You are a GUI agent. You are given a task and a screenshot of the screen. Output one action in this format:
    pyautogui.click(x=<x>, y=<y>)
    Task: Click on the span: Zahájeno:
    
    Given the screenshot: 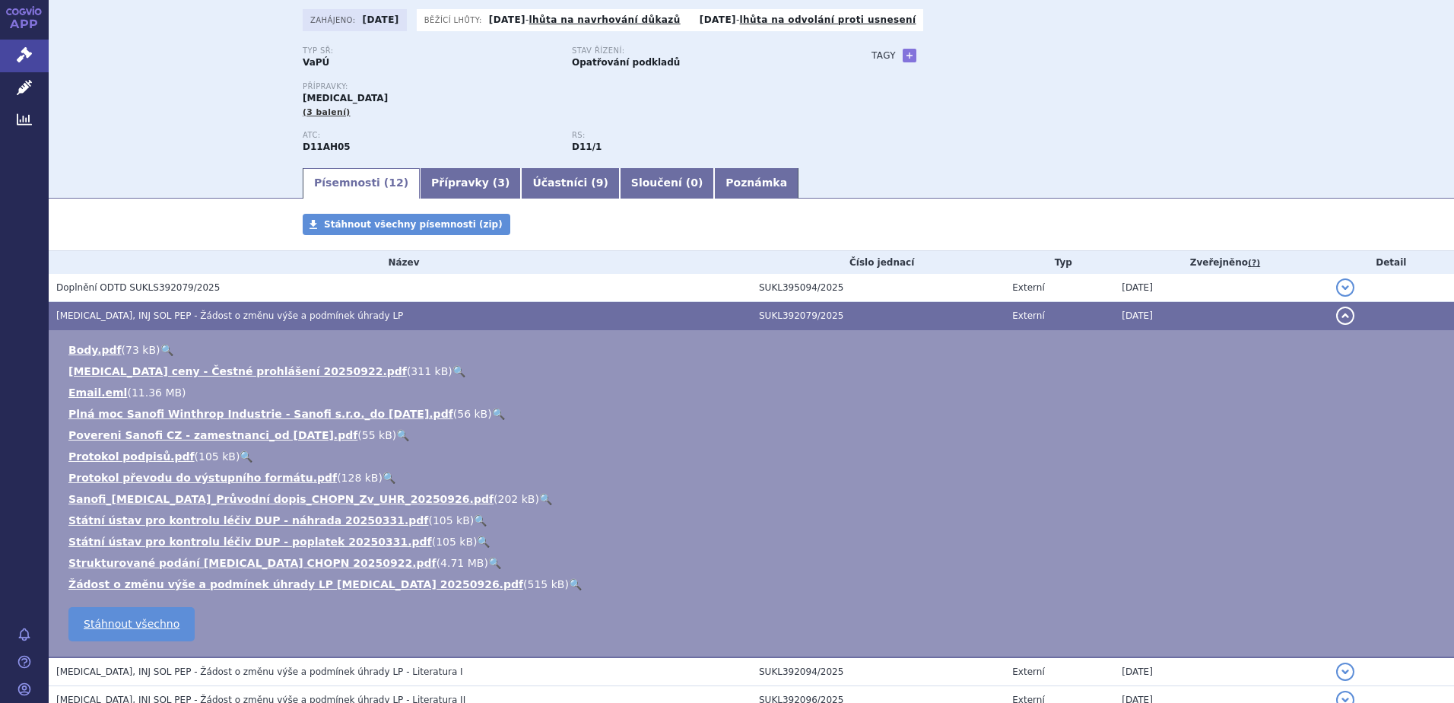 What is the action you would take?
    pyautogui.click(x=334, y=20)
    